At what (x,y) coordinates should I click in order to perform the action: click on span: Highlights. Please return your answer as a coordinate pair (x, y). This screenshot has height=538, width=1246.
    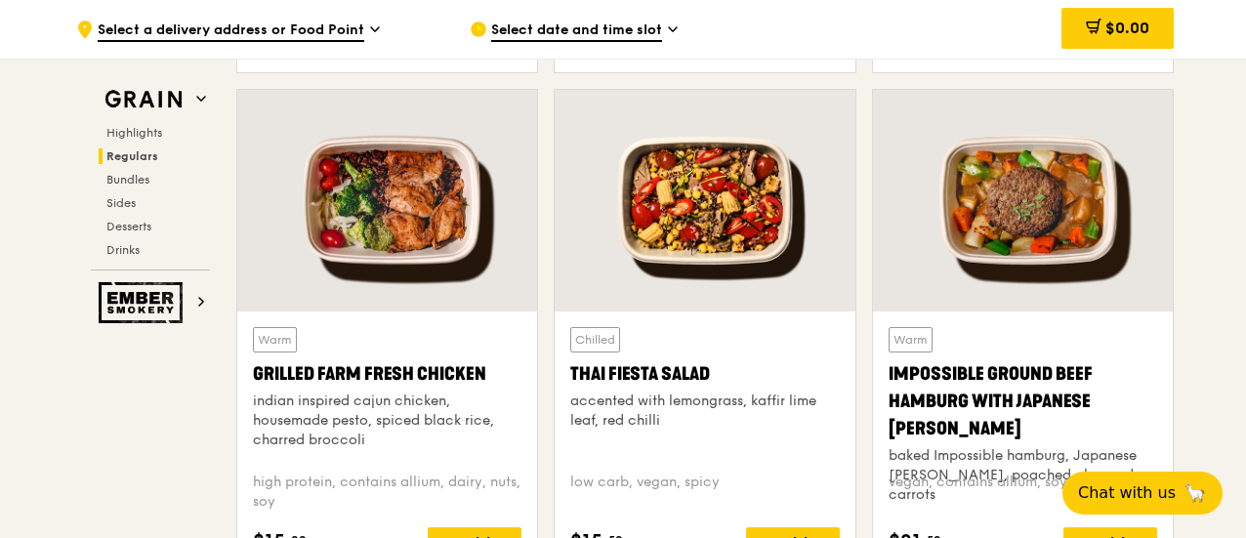
    Looking at the image, I should click on (134, 133).